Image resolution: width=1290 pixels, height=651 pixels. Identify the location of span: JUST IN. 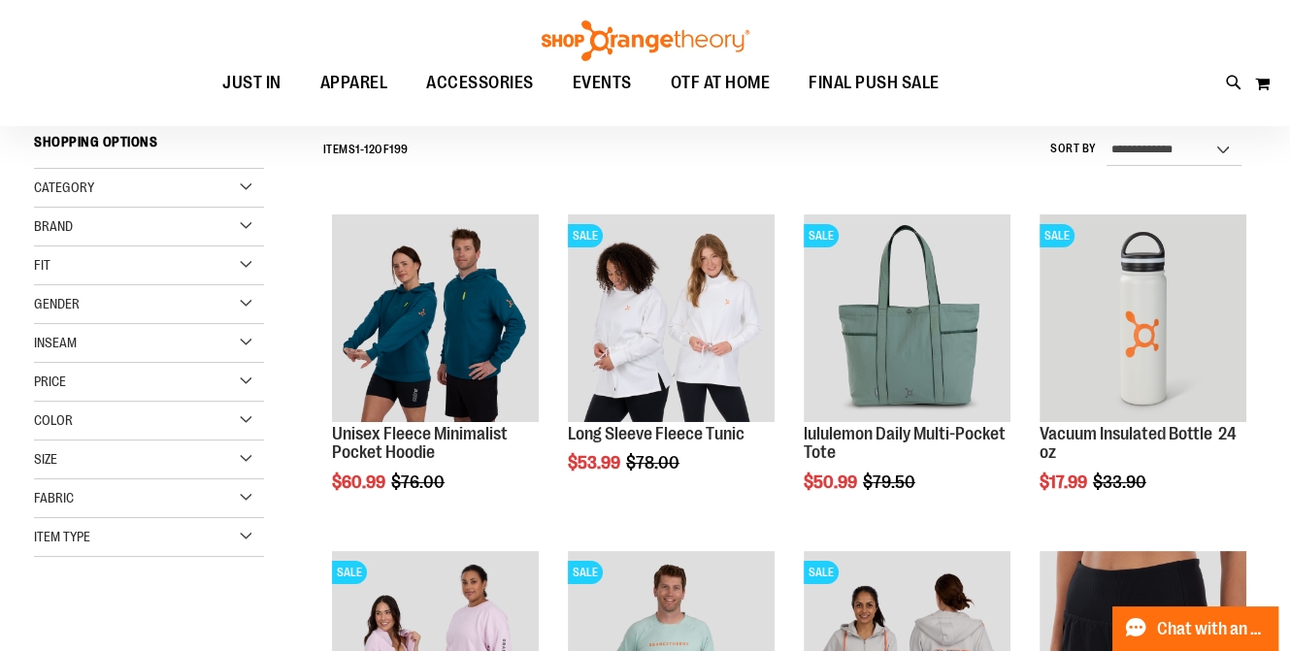
(251, 83).